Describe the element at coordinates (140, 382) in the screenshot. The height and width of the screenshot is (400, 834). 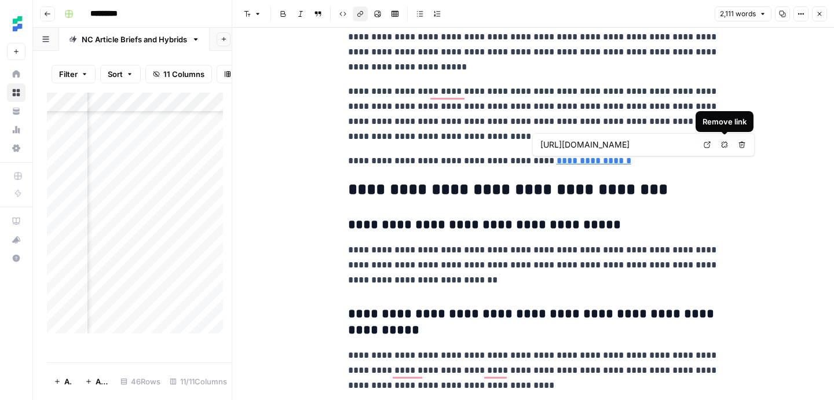
I see `div: 46 Rows` at that location.